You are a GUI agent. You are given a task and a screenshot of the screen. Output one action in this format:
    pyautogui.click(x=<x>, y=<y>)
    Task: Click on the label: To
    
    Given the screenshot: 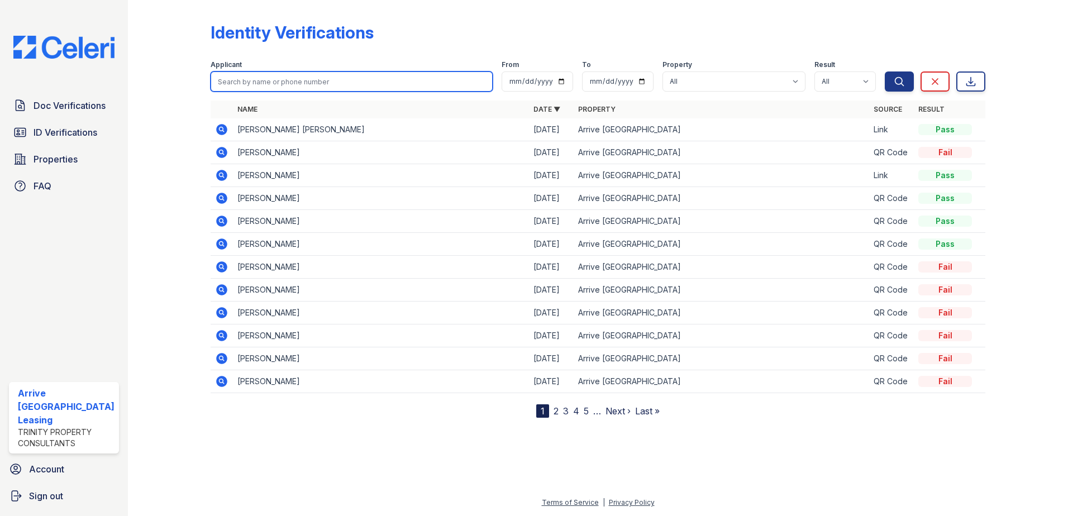 What is the action you would take?
    pyautogui.click(x=587, y=65)
    